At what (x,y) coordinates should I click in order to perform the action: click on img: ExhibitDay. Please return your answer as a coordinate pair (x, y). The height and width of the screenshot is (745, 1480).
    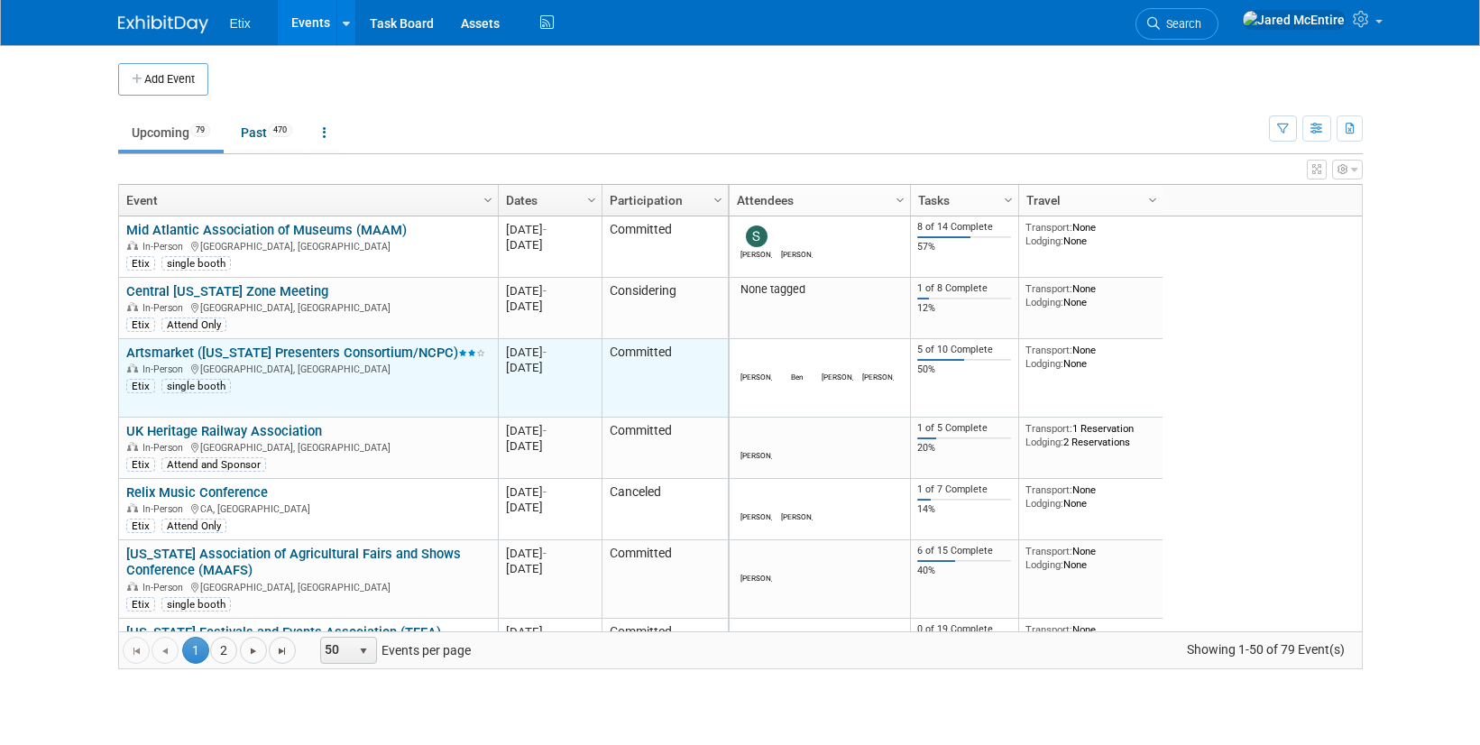
    Looking at the image, I should click on (163, 24).